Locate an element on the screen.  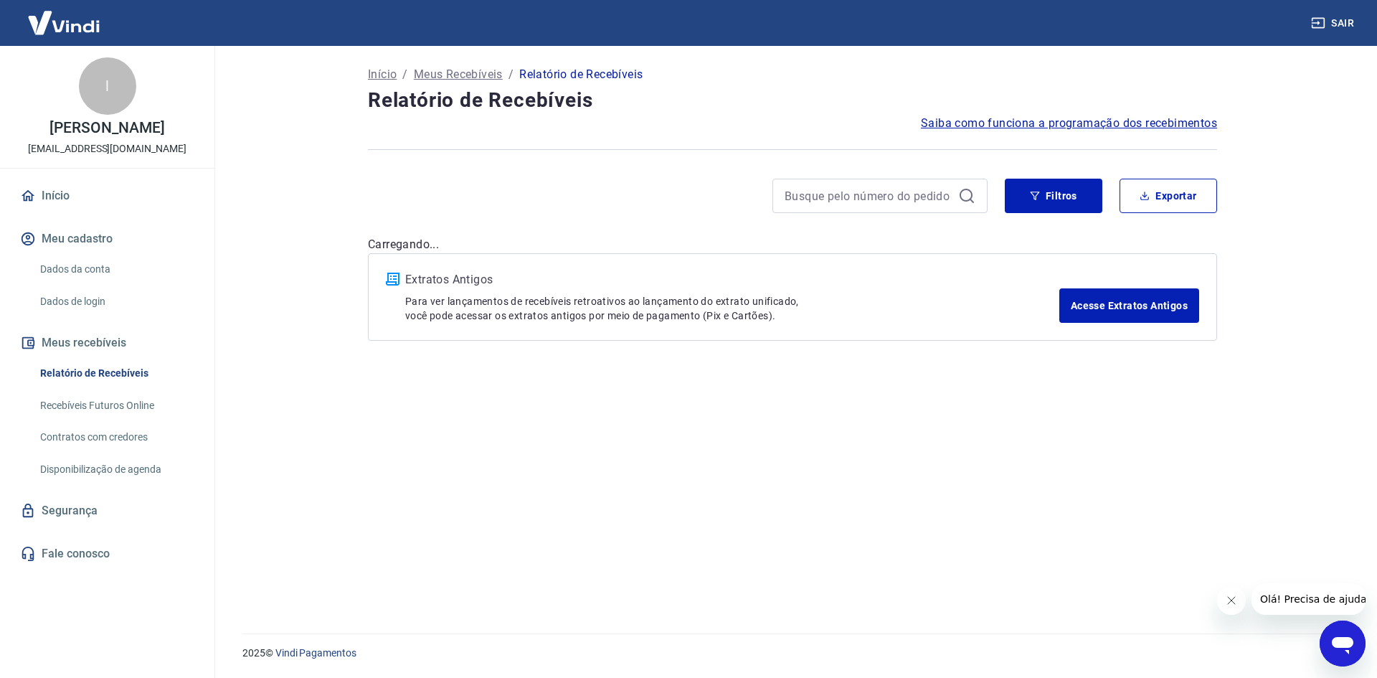
button: Meu cadastro is located at coordinates (107, 239).